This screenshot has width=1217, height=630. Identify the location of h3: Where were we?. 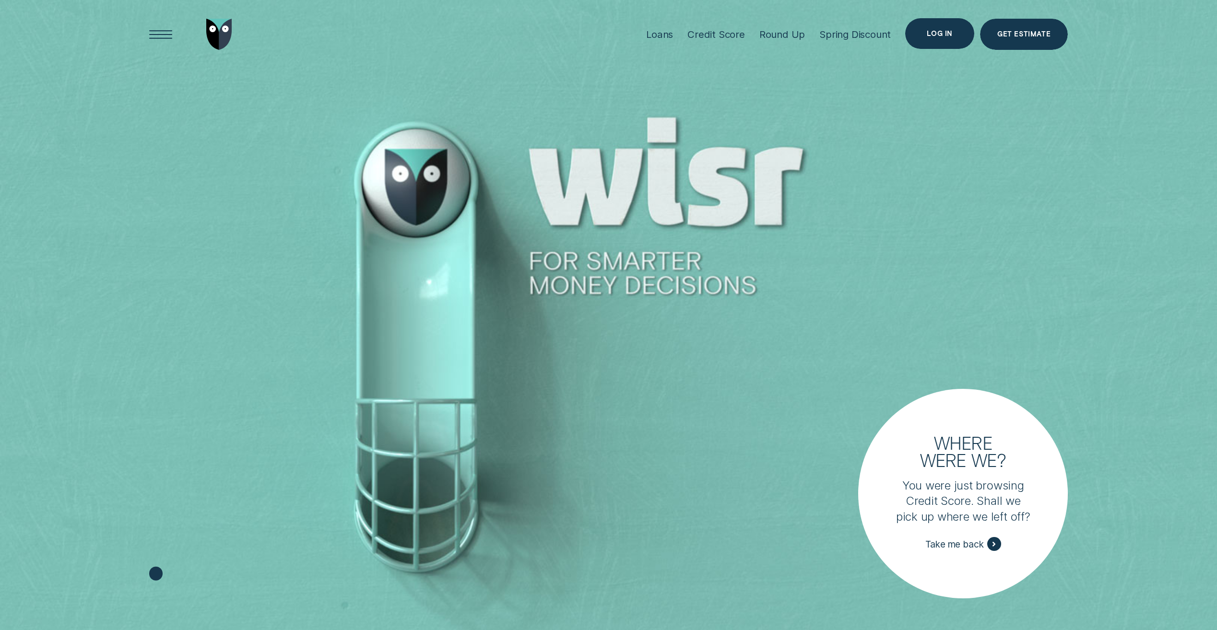
(963, 451).